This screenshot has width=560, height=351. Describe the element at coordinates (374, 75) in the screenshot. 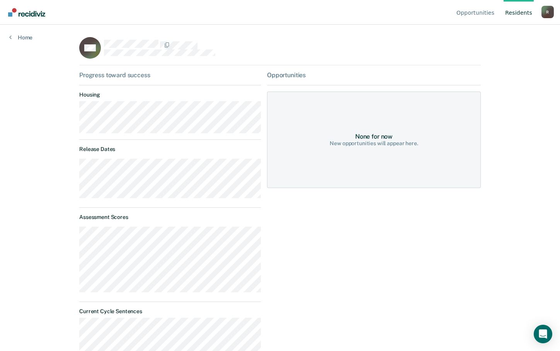

I see `div: Opportunities` at that location.